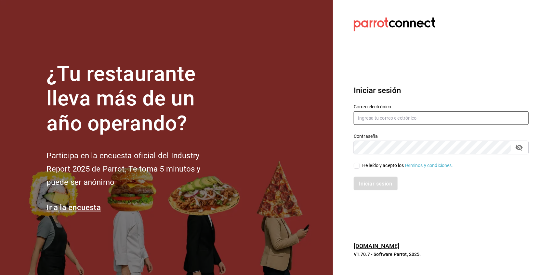 The width and height of the screenshot is (555, 275). Describe the element at coordinates (365, 136) in the screenshot. I see `font: Contraseña` at that location.